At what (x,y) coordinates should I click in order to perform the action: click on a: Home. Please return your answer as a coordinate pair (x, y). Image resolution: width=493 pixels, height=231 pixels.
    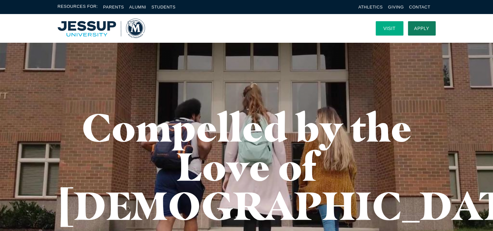
    Looking at the image, I should click on (101, 28).